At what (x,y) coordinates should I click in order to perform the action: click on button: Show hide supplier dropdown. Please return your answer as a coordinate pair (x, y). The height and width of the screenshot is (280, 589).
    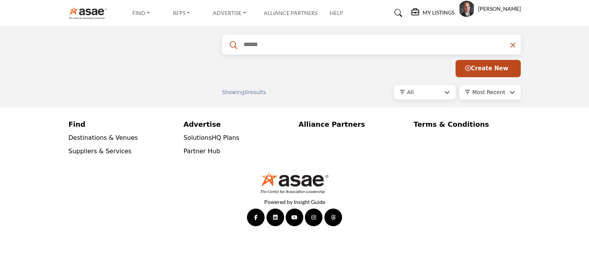
    Looking at the image, I should click on (467, 9).